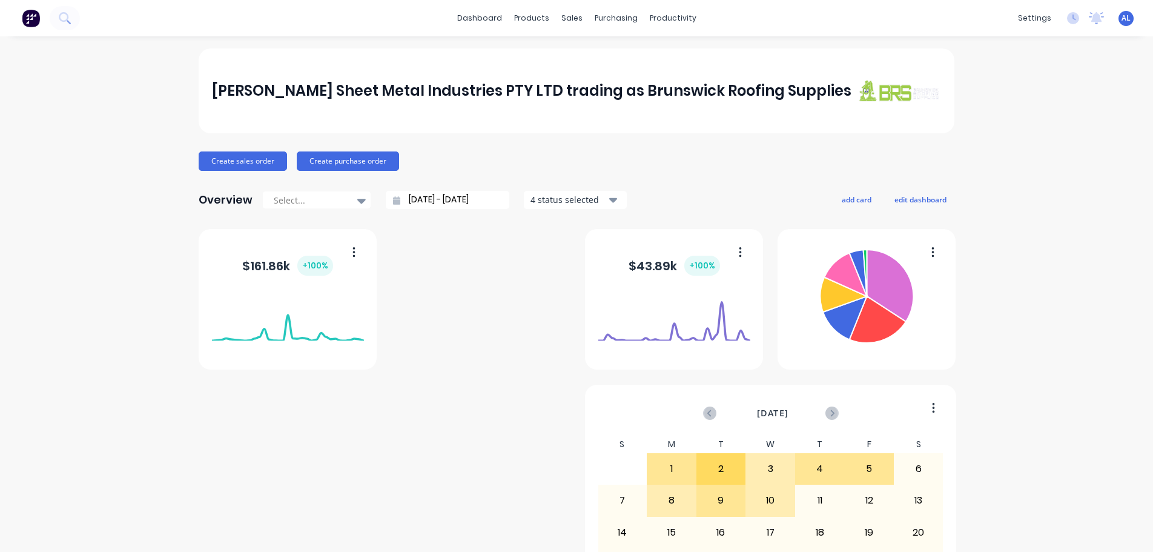 This screenshot has width=1153, height=552. What do you see at coordinates (869, 469) in the screenshot?
I see `div: 5` at bounding box center [869, 469].